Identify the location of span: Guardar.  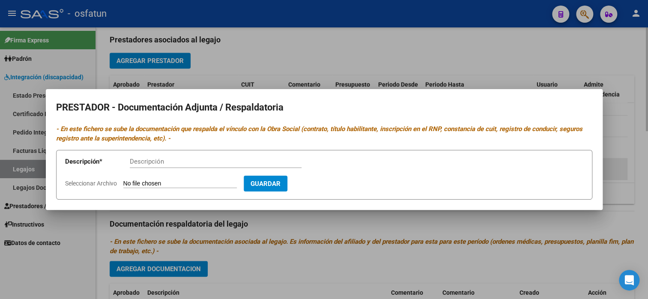
(265, 184).